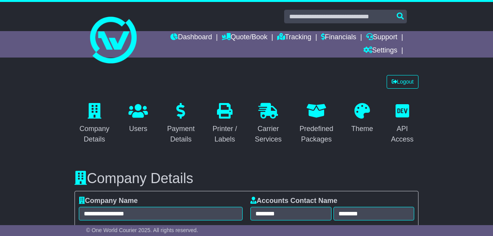  What do you see at coordinates (191, 38) in the screenshot?
I see `a: Dashboard` at bounding box center [191, 38].